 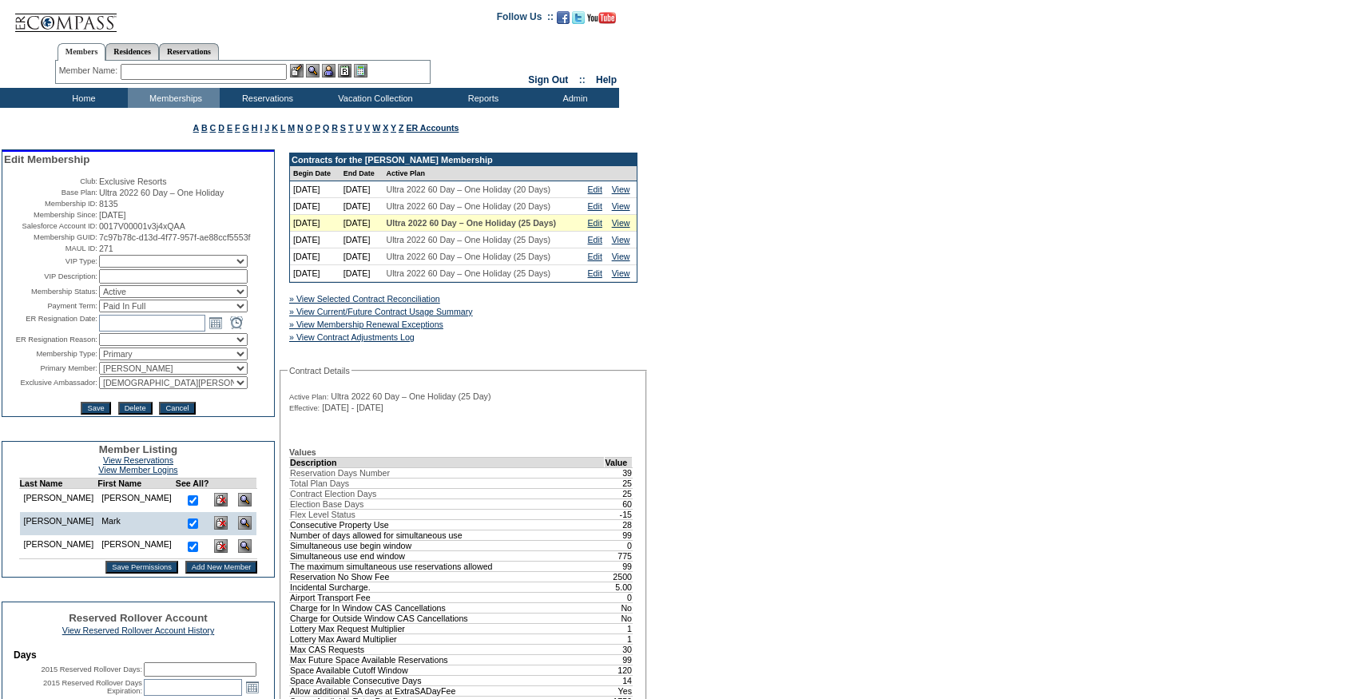 What do you see at coordinates (265, 97) in the screenshot?
I see `td: Reservations` at bounding box center [265, 97].